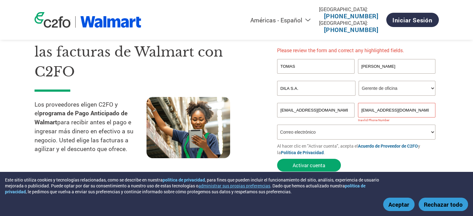 The height and width of the screenshot is (216, 473). What do you see at coordinates (317, 88) in the screenshot?
I see `input: Nombre de su compañía*` at bounding box center [317, 88].